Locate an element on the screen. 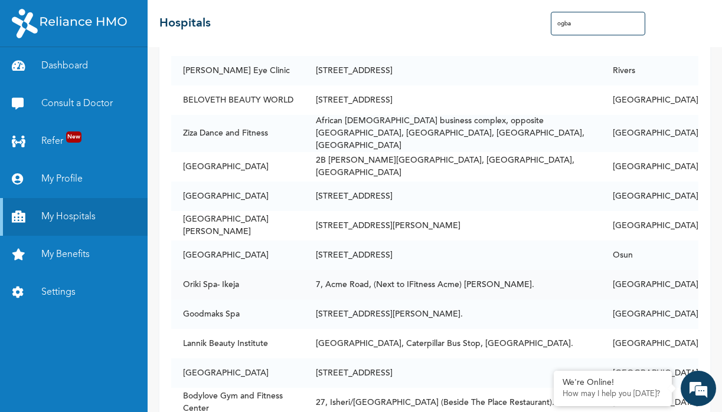  td: Lannik Beauty Institute is located at coordinates (237, 344).